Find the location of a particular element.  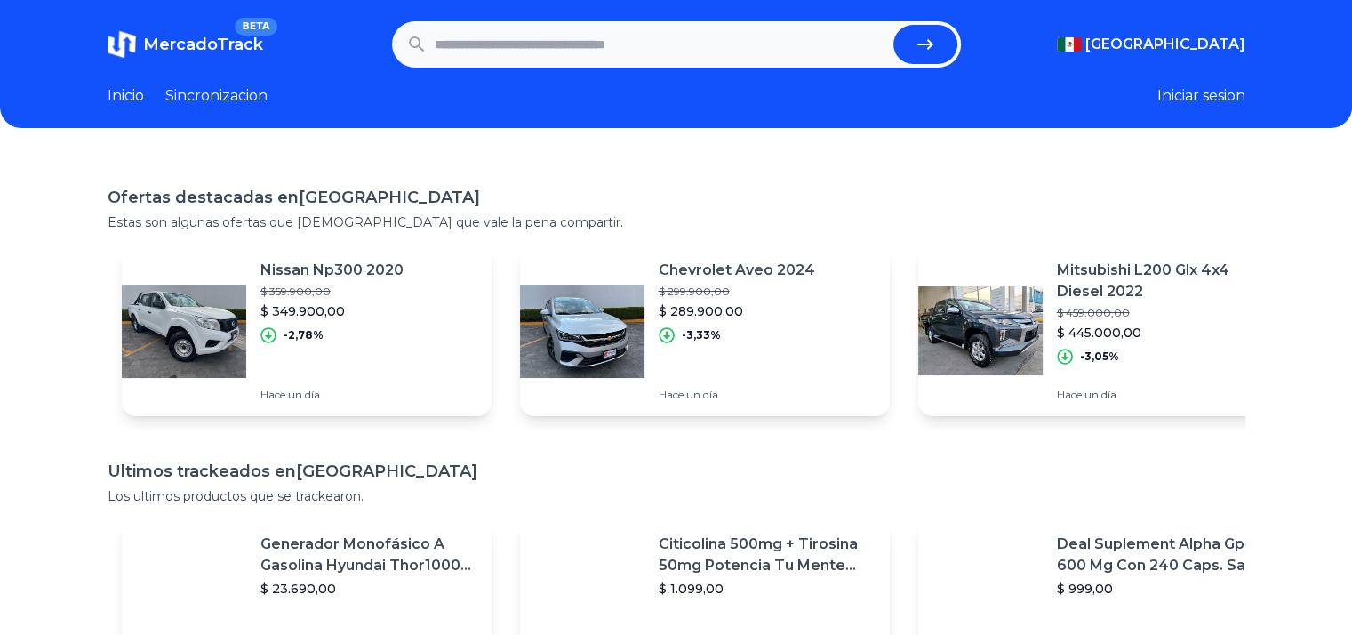

span: MercadoTrack is located at coordinates (203, 44).